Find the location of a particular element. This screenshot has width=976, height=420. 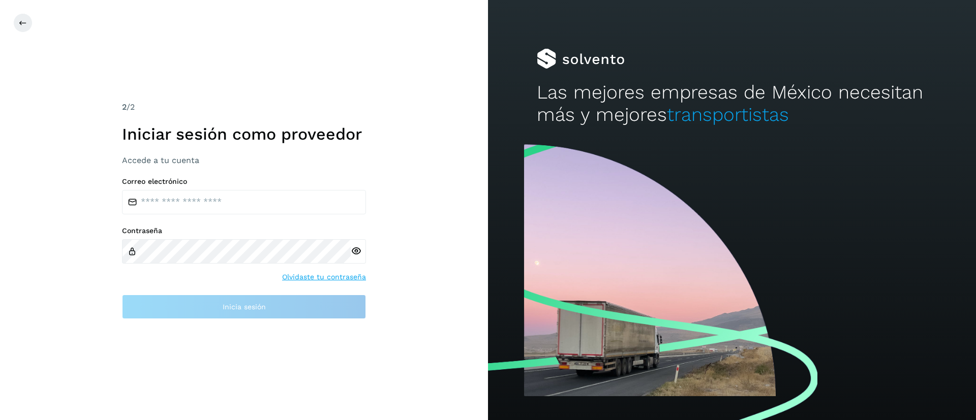

label: Contraseña is located at coordinates (244, 231).